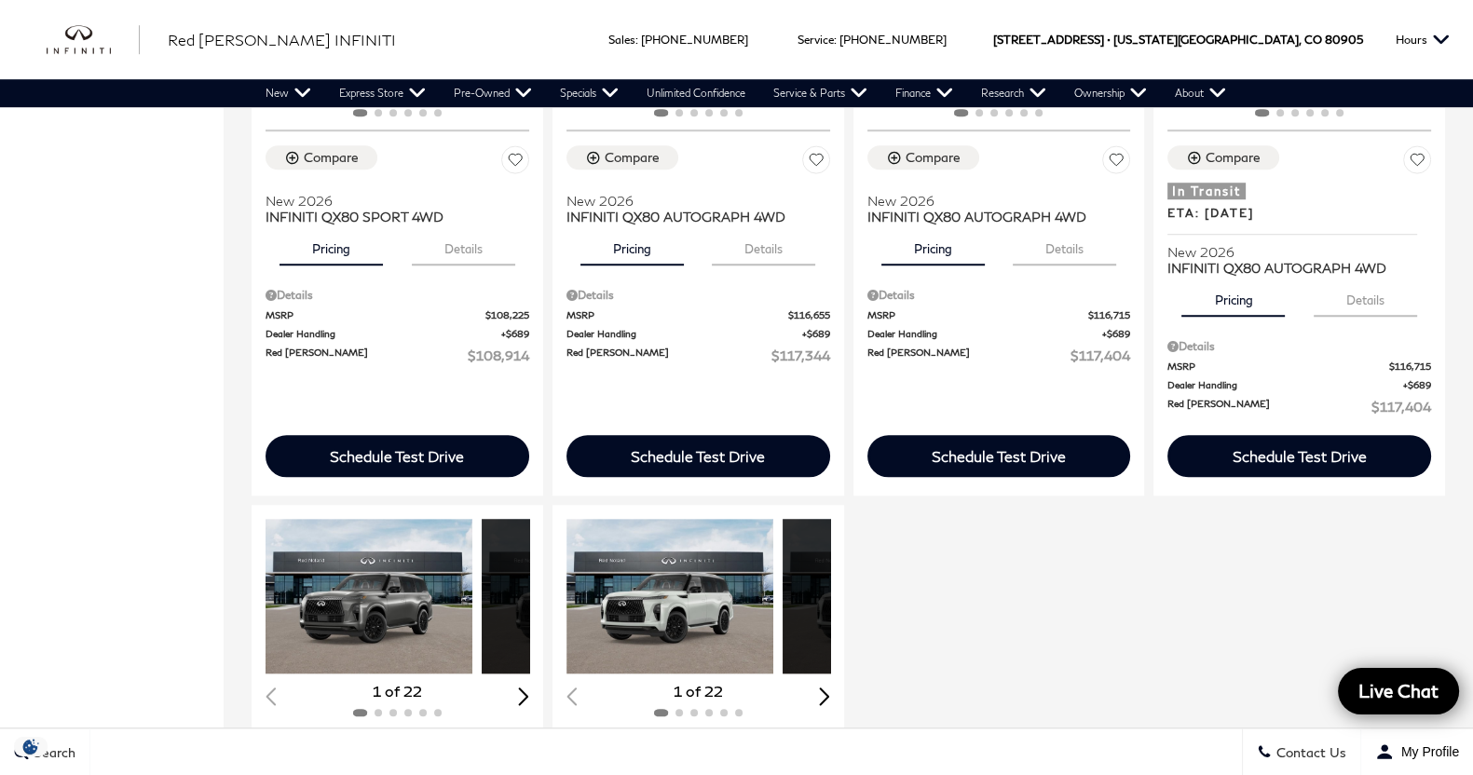  Describe the element at coordinates (397, 315) in the screenshot. I see `a: MSRP $108,225` at that location.